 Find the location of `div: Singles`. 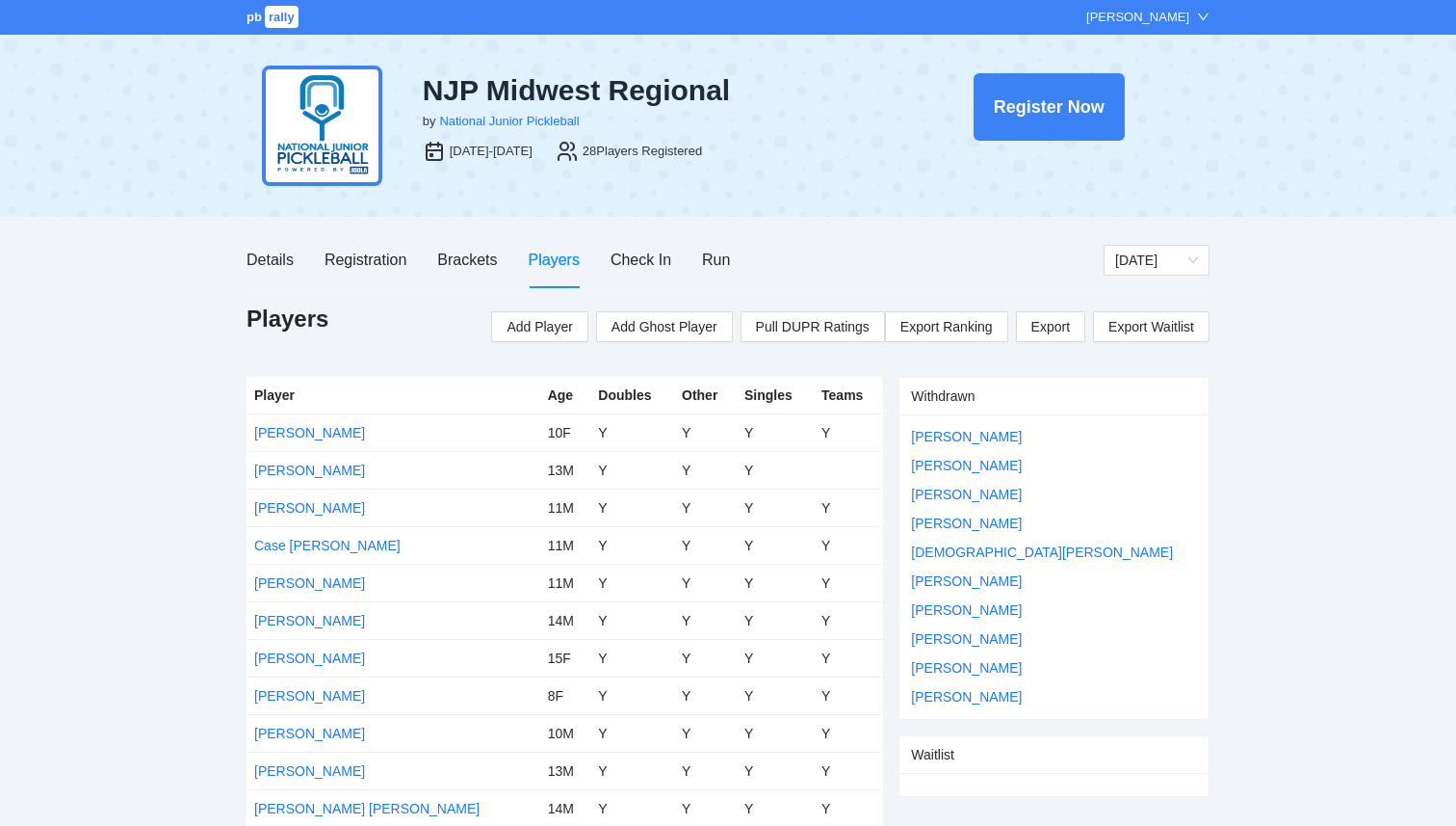

div: Singles is located at coordinates (775, 395).